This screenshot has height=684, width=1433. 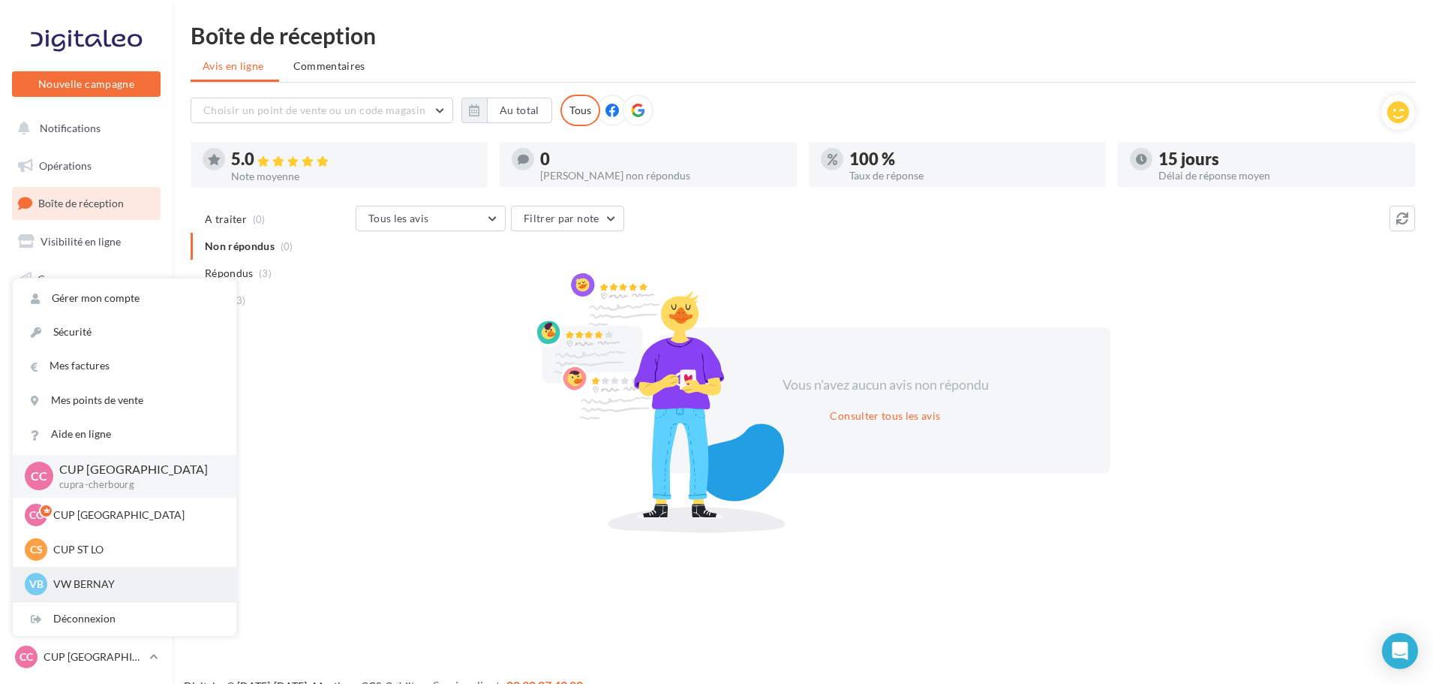 I want to click on div: Open Intercom Messenger, so click(x=1400, y=651).